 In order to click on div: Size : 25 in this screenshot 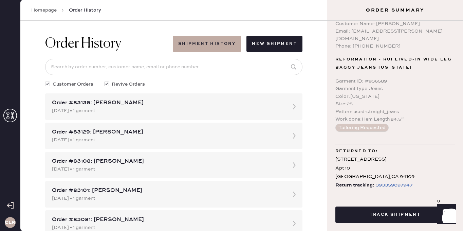, I will do `click(395, 104)`.